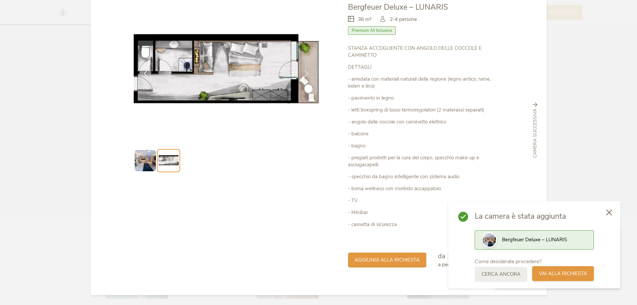 The height and width of the screenshot is (305, 637). Describe the element at coordinates (403, 19) in the screenshot. I see `span: 2-4 persone` at that location.